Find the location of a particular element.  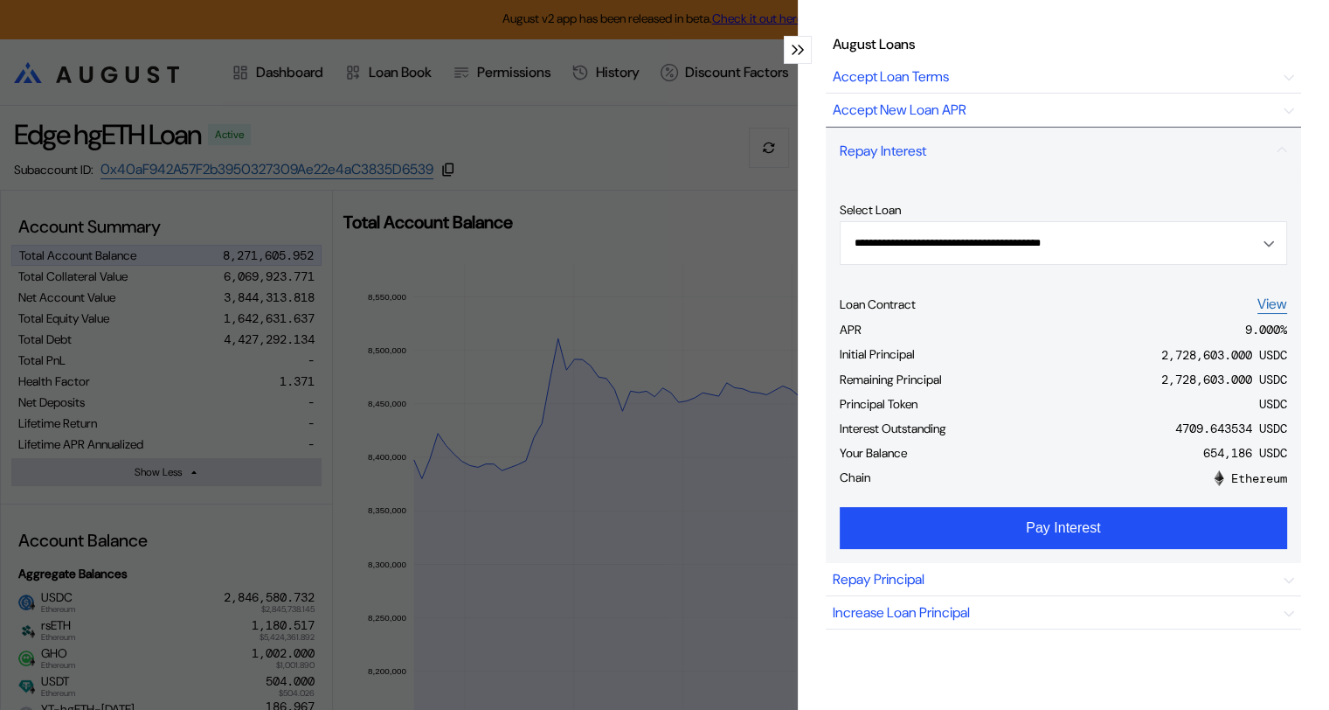

div: 654,186 USDC is located at coordinates (1245, 453).